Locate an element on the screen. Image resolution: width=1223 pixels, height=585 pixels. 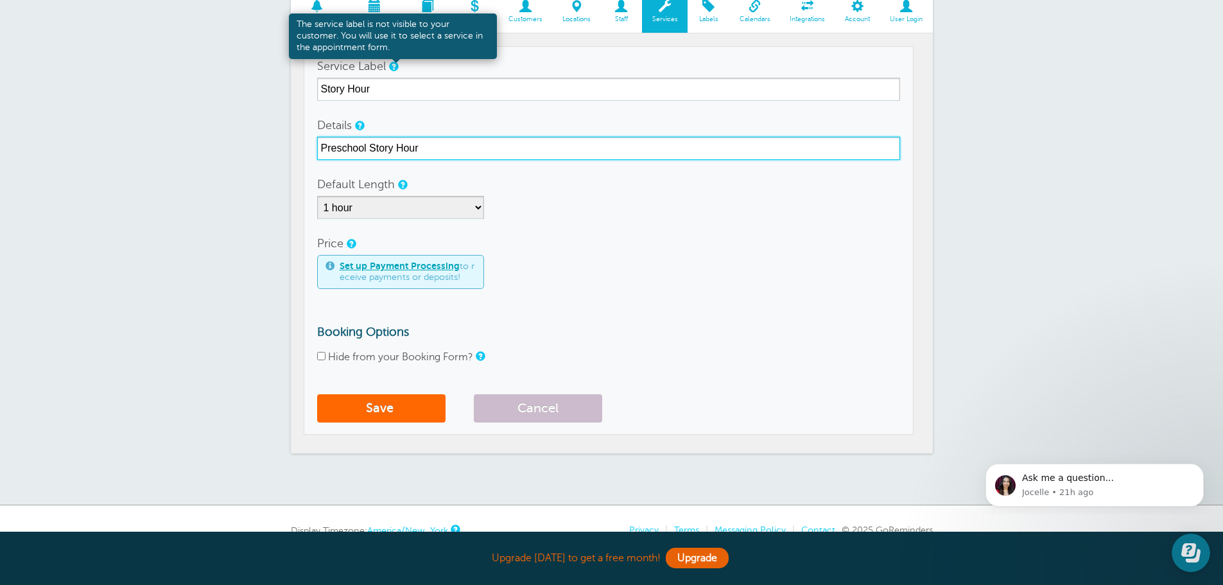
a: Check the box to hide this service from customers using your booking form. is located at coordinates (480, 356).